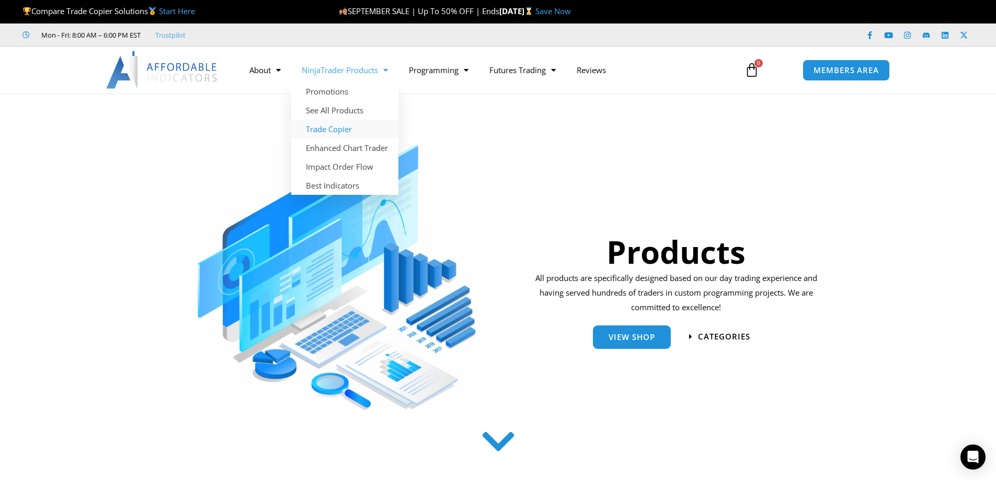 The image size is (996, 480). What do you see at coordinates (631, 337) in the screenshot?
I see `a: View Shop` at bounding box center [631, 337].